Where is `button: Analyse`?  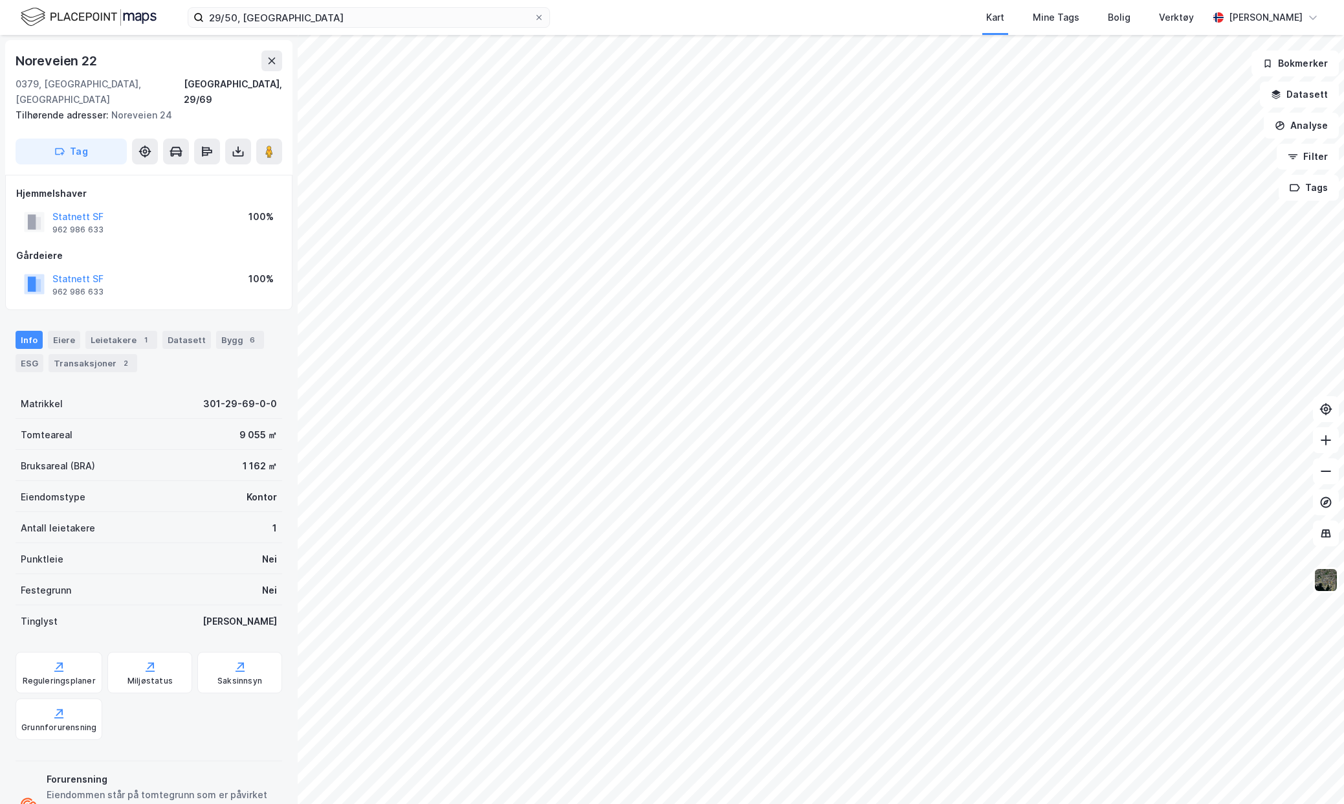 button: Analyse is located at coordinates (1301, 126).